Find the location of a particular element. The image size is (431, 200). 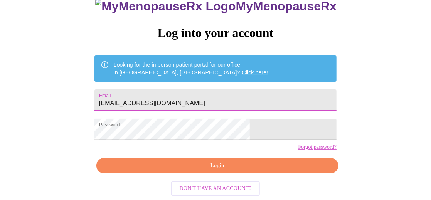

span: Login is located at coordinates (218, 166).